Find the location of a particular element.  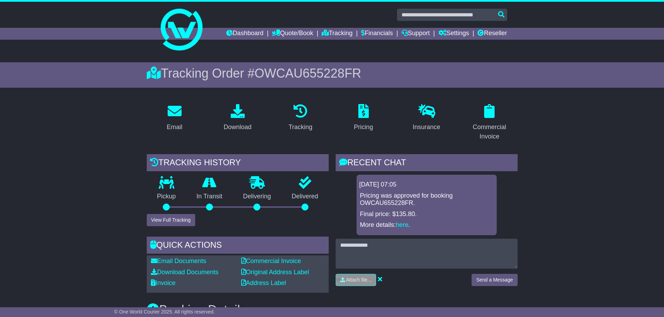

p: Delivered is located at coordinates (305, 197).